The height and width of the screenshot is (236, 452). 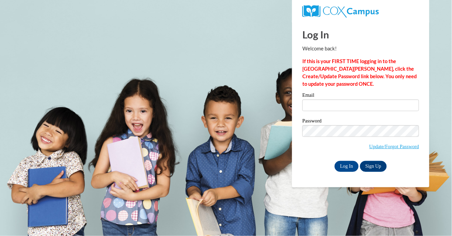 I want to click on p: Welcome back!, so click(x=361, y=49).